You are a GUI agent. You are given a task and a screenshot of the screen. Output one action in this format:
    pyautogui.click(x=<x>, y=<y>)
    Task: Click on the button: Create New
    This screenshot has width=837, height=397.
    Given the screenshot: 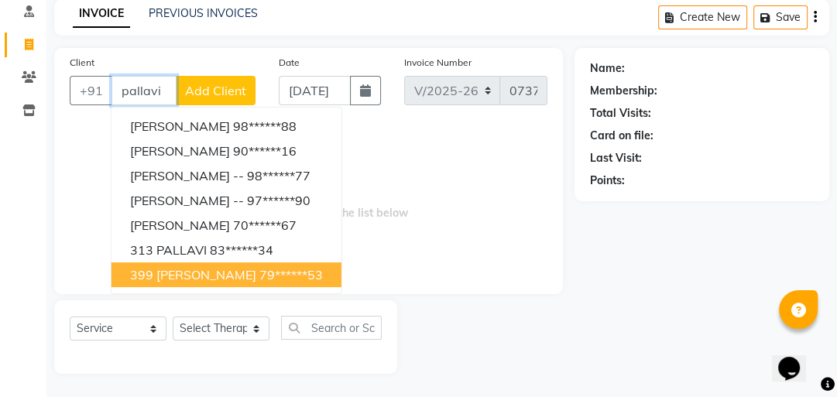 What is the action you would take?
    pyautogui.click(x=702, y=17)
    